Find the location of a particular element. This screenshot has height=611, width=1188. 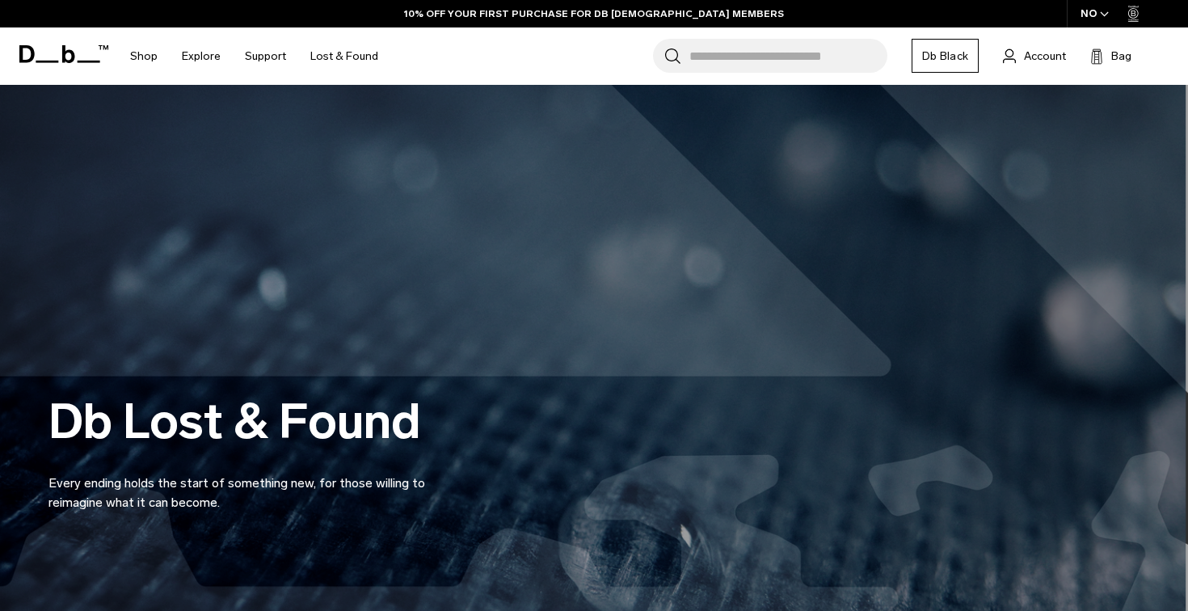

a: Explore is located at coordinates (201, 56).